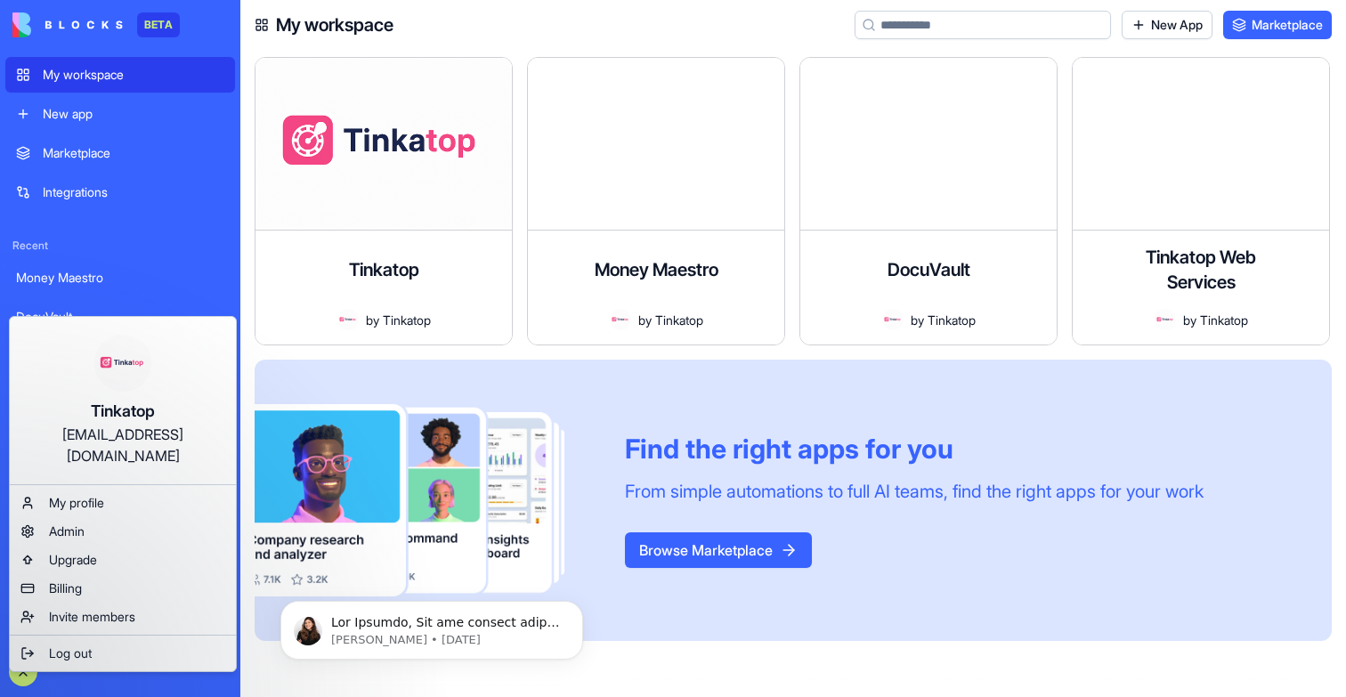 Image resolution: width=1346 pixels, height=697 pixels. I want to click on span: Log out, so click(70, 653).